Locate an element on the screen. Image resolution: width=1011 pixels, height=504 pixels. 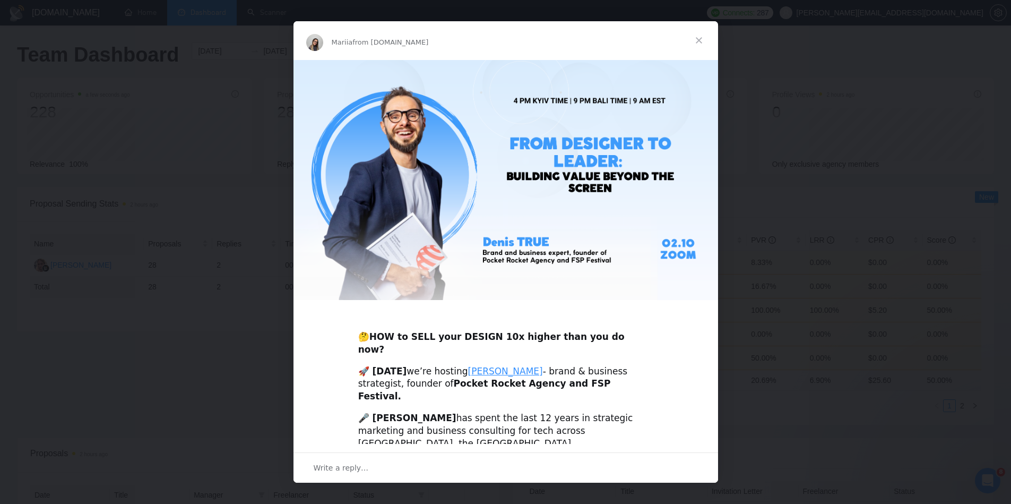
b: Pocket Rocket Agency and FSP Festival. is located at coordinates (485, 390).